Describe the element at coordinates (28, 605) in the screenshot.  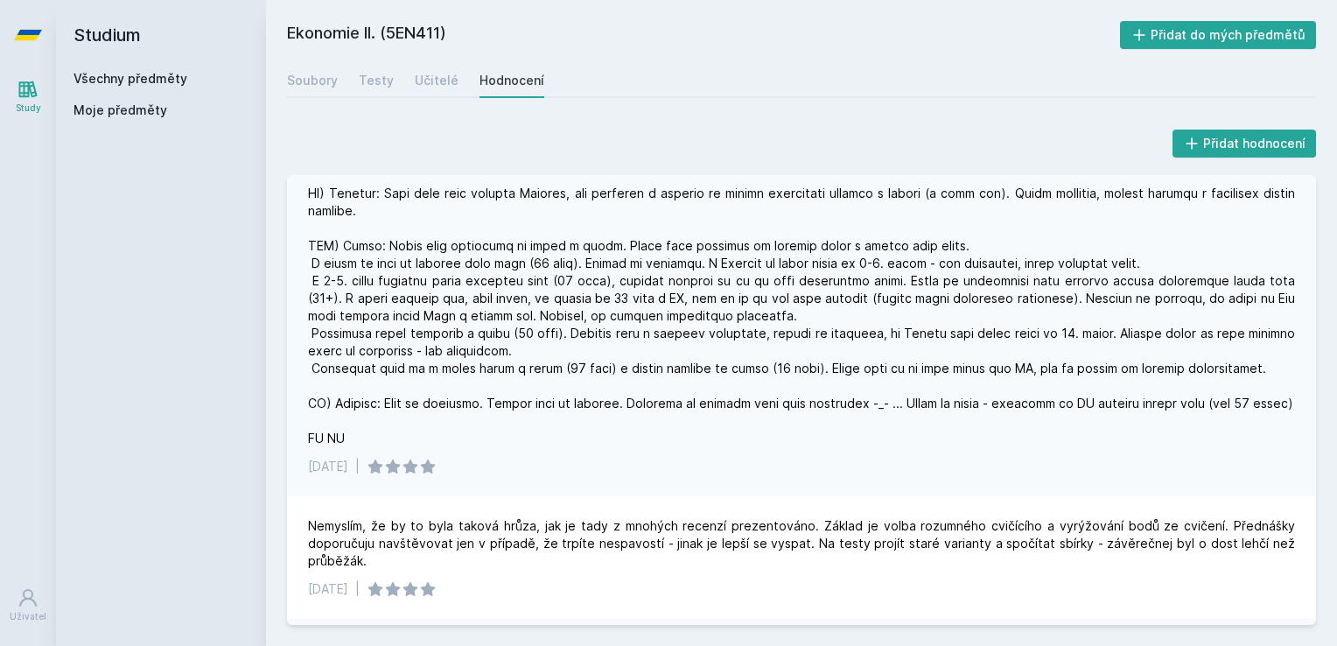
I see `a: Uživatel` at that location.